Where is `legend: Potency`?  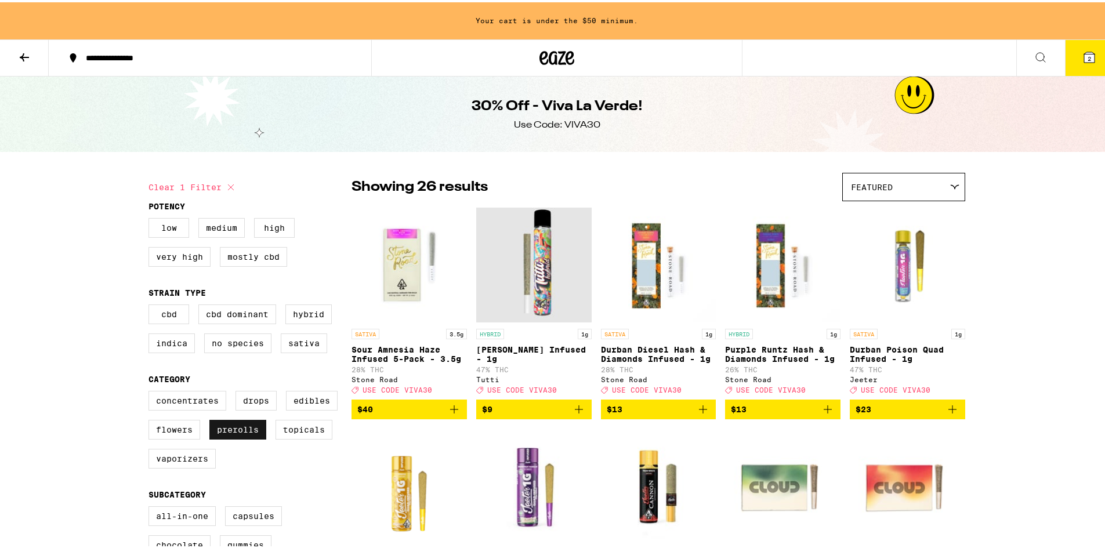
legend: Potency is located at coordinates (167, 204).